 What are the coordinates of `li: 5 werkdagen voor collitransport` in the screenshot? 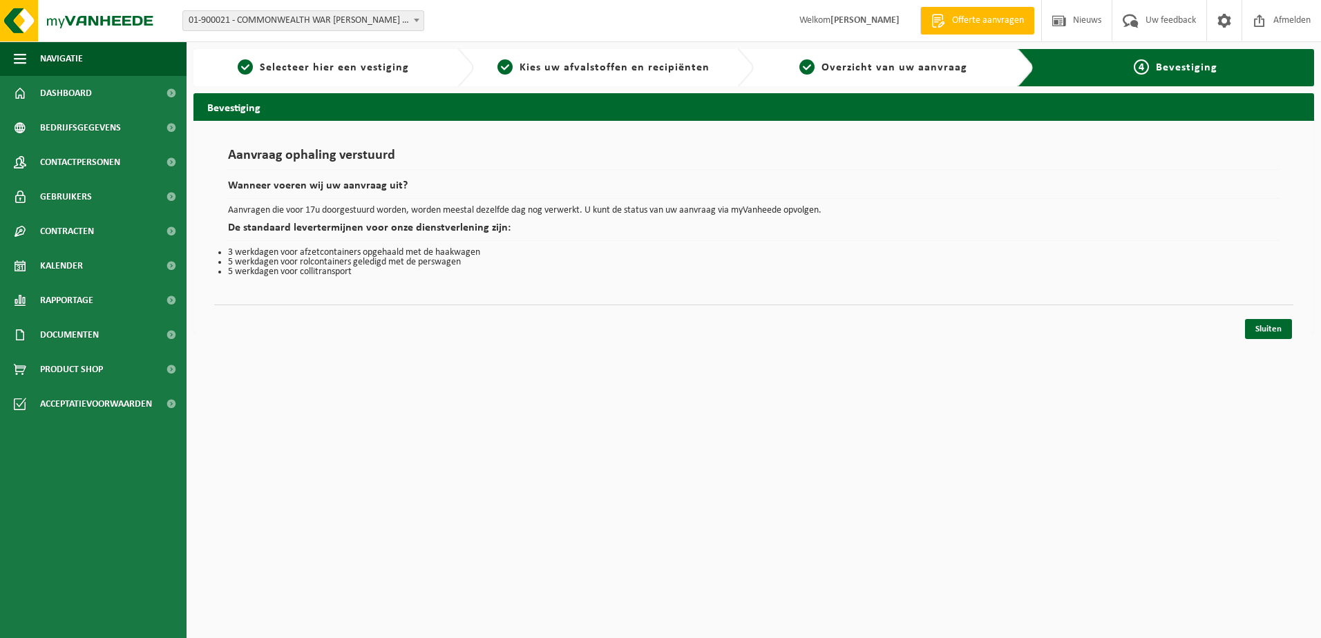 It's located at (754, 272).